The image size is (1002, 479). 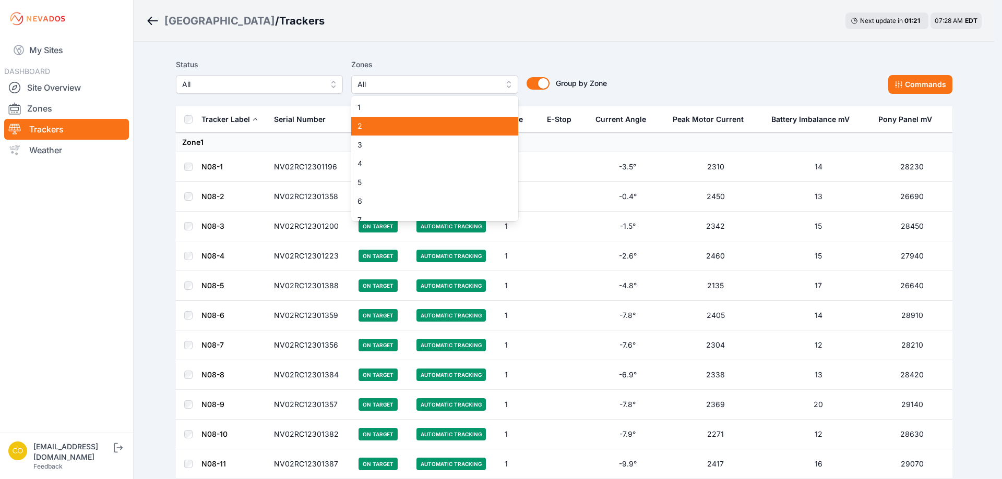 I want to click on span: 5, so click(x=428, y=183).